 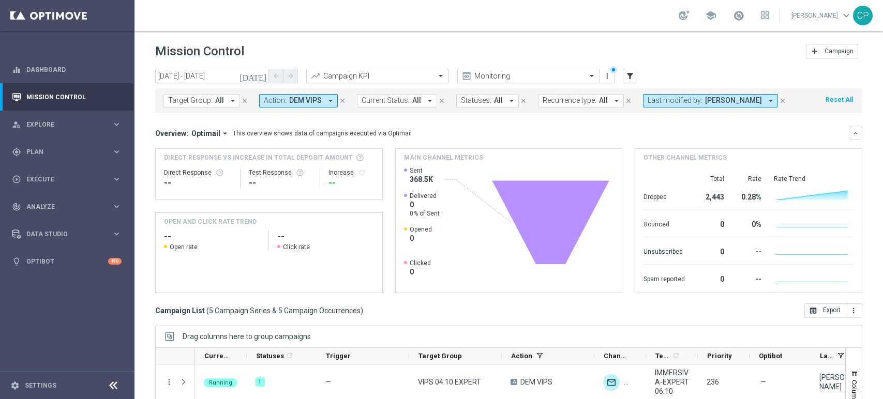 I want to click on div: Total, so click(x=710, y=179).